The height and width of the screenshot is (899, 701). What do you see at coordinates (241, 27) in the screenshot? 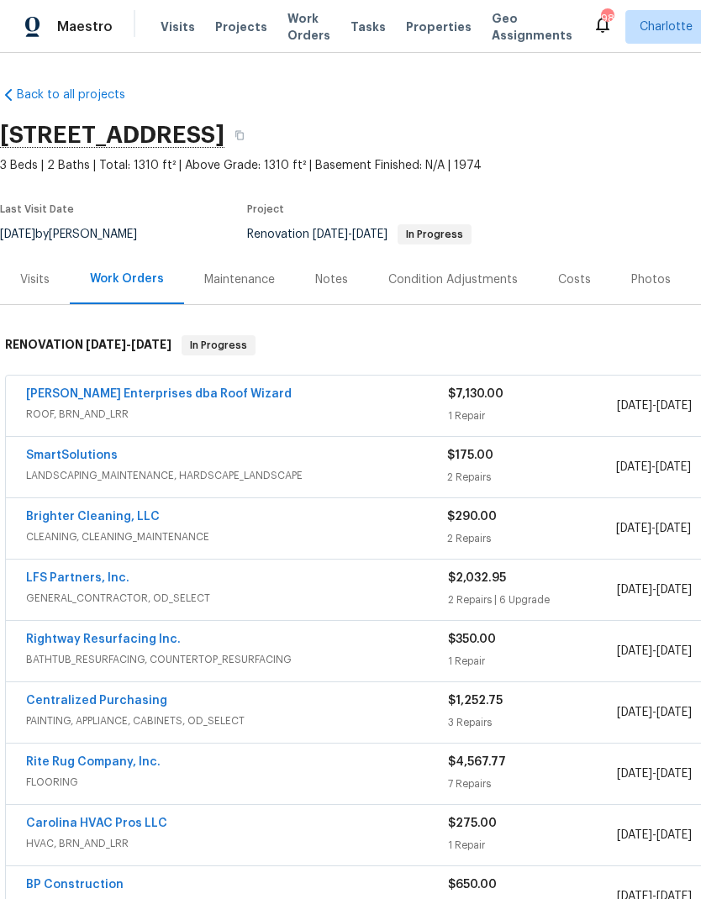
I see `span: Projects` at bounding box center [241, 27].